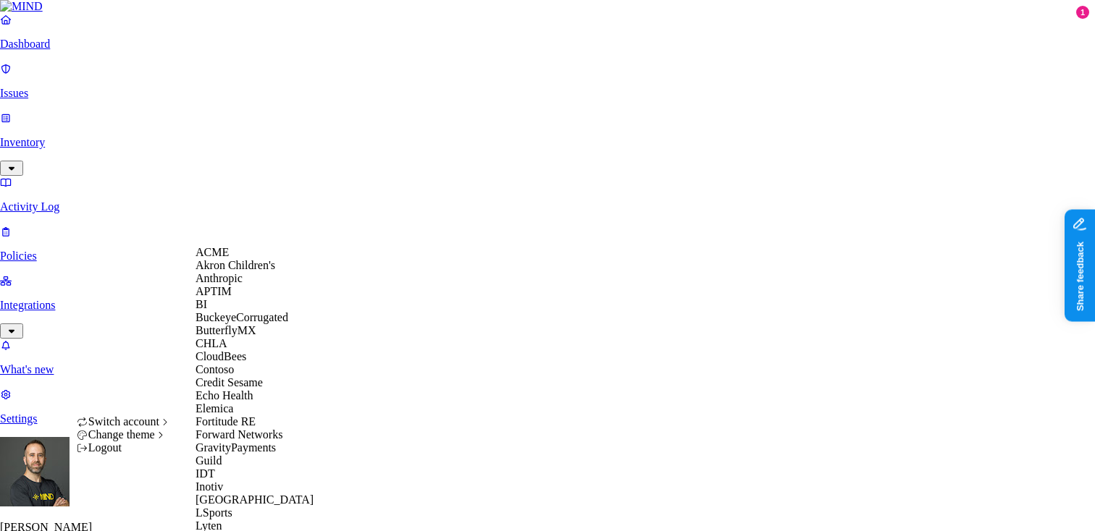  Describe the element at coordinates (214, 513) in the screenshot. I see `span: LSports` at that location.